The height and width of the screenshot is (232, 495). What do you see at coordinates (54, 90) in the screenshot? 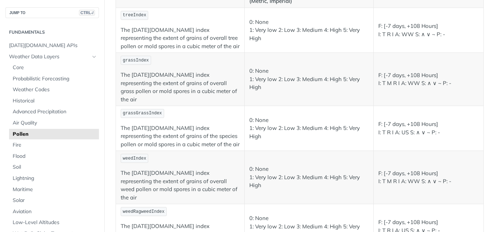
I see `a: Weather Codes` at bounding box center [54, 90].